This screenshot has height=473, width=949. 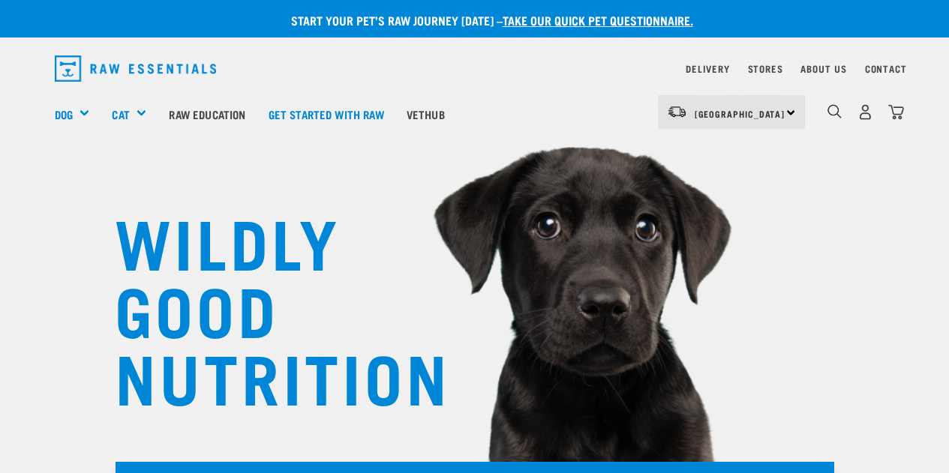 What do you see at coordinates (708, 68) in the screenshot?
I see `a: Delivery` at bounding box center [708, 68].